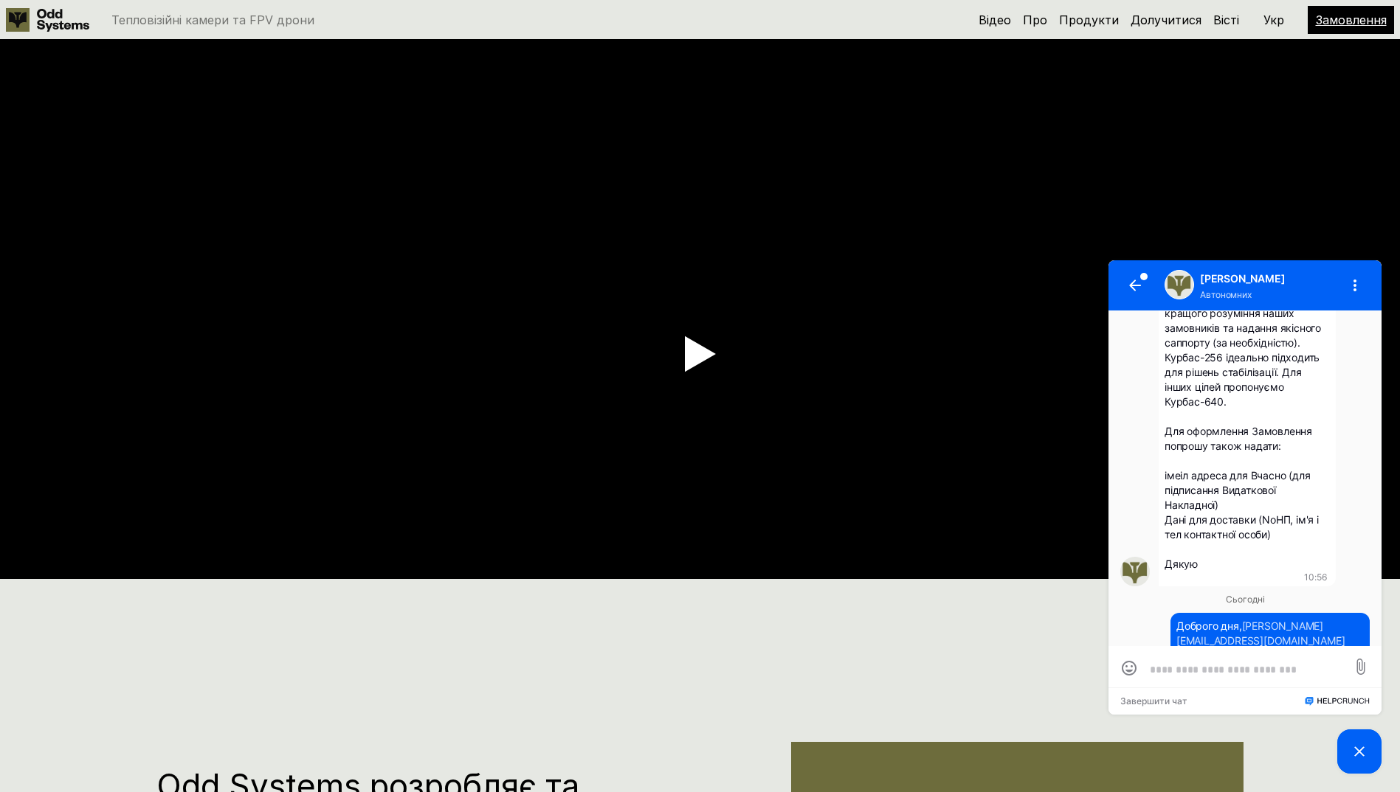  What do you see at coordinates (140, 343) in the screenshot?
I see `div: Сьогодні` at bounding box center [140, 343].